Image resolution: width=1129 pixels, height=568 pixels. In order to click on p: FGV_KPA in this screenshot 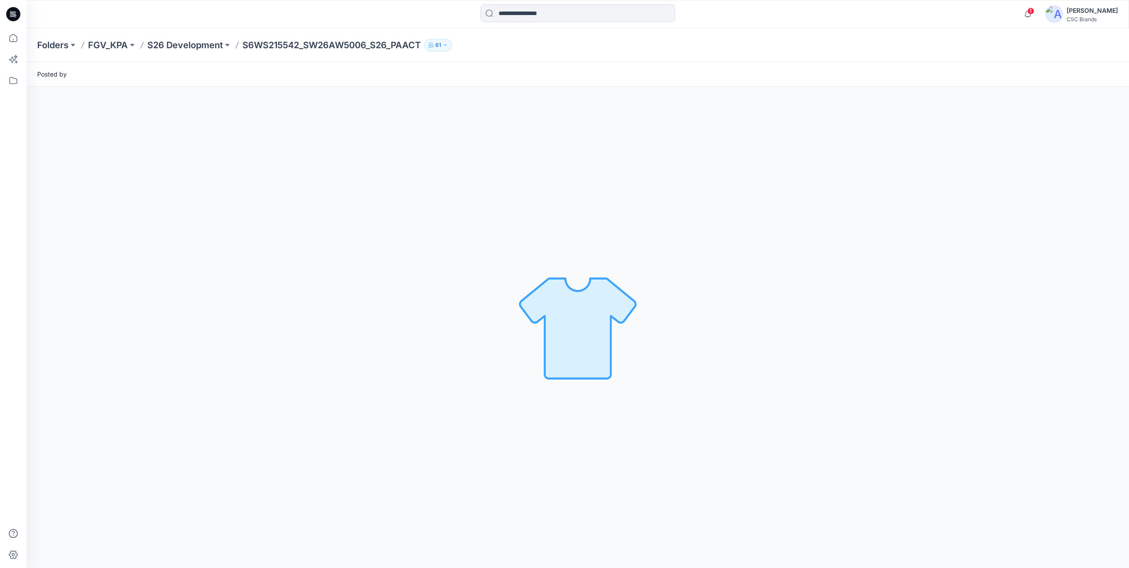, I will do `click(108, 45)`.